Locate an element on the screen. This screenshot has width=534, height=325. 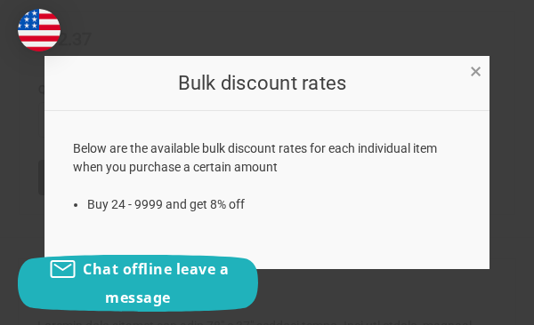
img: duty and tax information for United States is located at coordinates (39, 30).